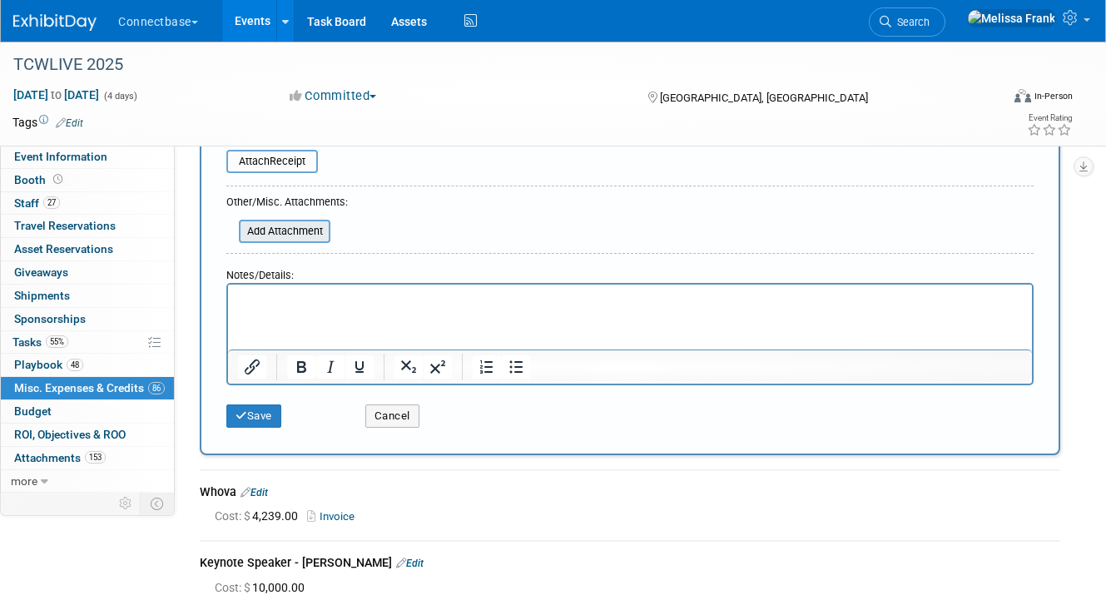 This screenshot has height=600, width=1106. Describe the element at coordinates (301, 367) in the screenshot. I see `button: Bold` at that location.